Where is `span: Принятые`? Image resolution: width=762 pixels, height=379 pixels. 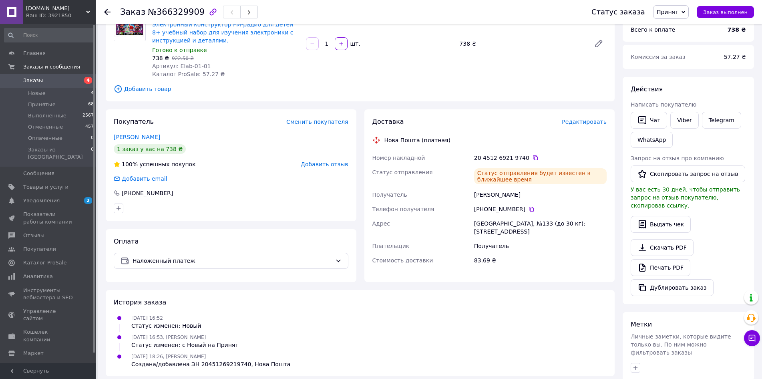
span: Принятые is located at coordinates (42, 105).